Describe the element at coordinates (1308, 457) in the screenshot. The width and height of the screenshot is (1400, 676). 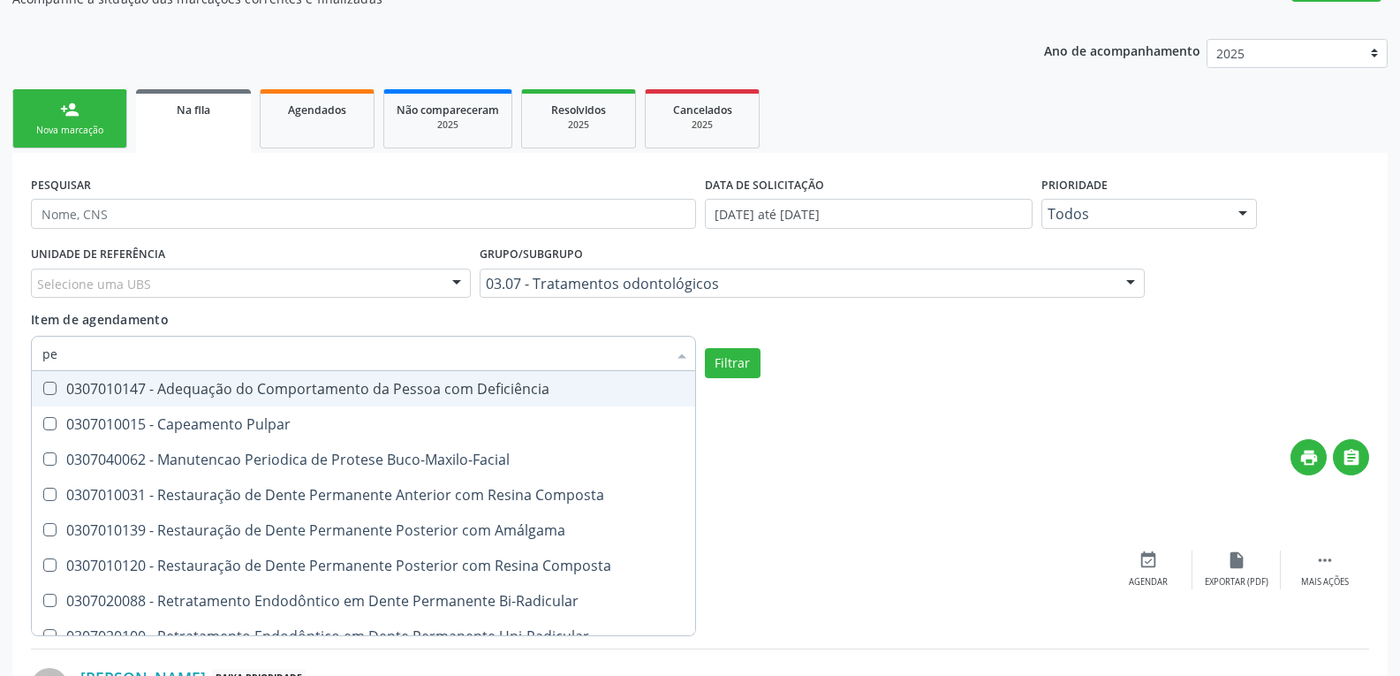
I see `button: print` at that location.